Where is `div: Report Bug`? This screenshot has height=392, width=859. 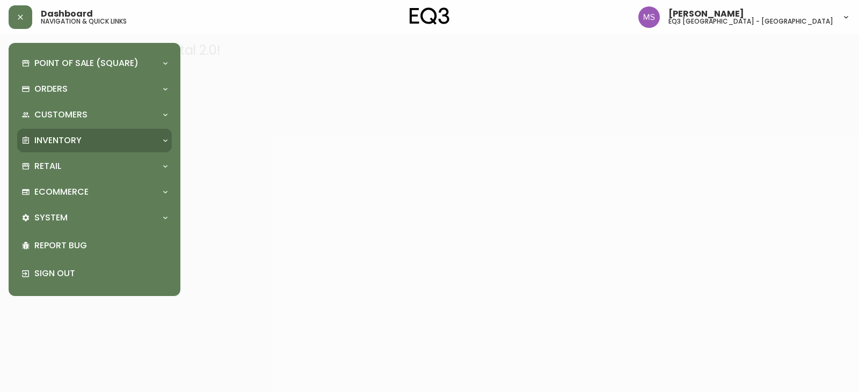 div: Report Bug is located at coordinates (94, 246).